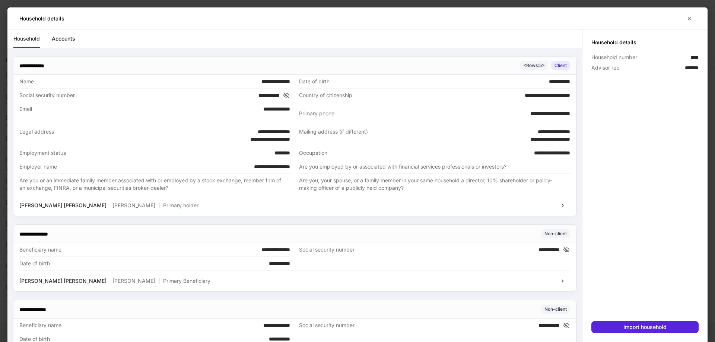 The height and width of the screenshot is (342, 715). What do you see at coordinates (639, 57) in the screenshot?
I see `div: Household number` at bounding box center [639, 57].